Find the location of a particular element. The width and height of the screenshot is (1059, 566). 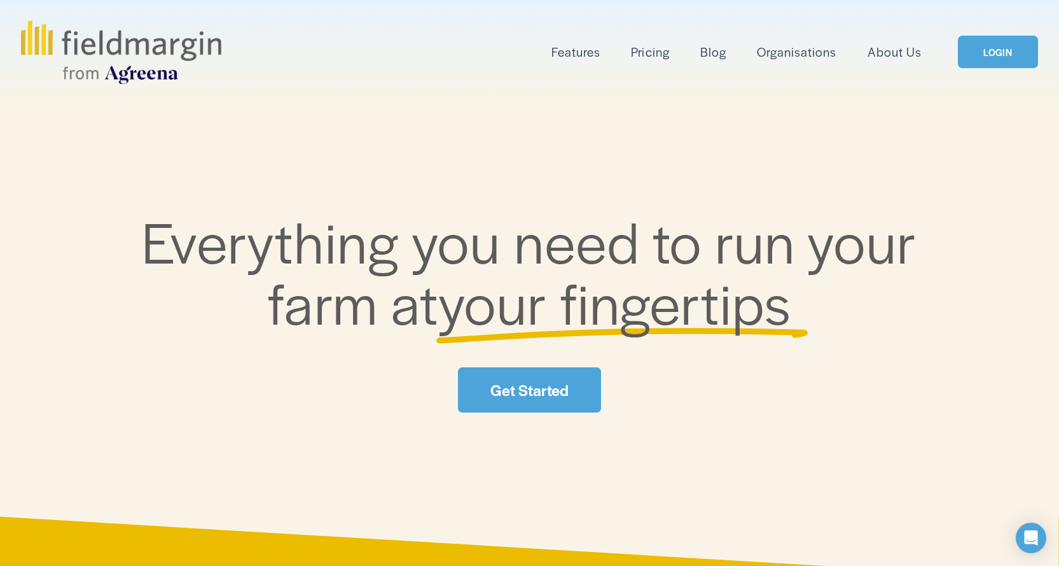

a: Pricing is located at coordinates (650, 52).